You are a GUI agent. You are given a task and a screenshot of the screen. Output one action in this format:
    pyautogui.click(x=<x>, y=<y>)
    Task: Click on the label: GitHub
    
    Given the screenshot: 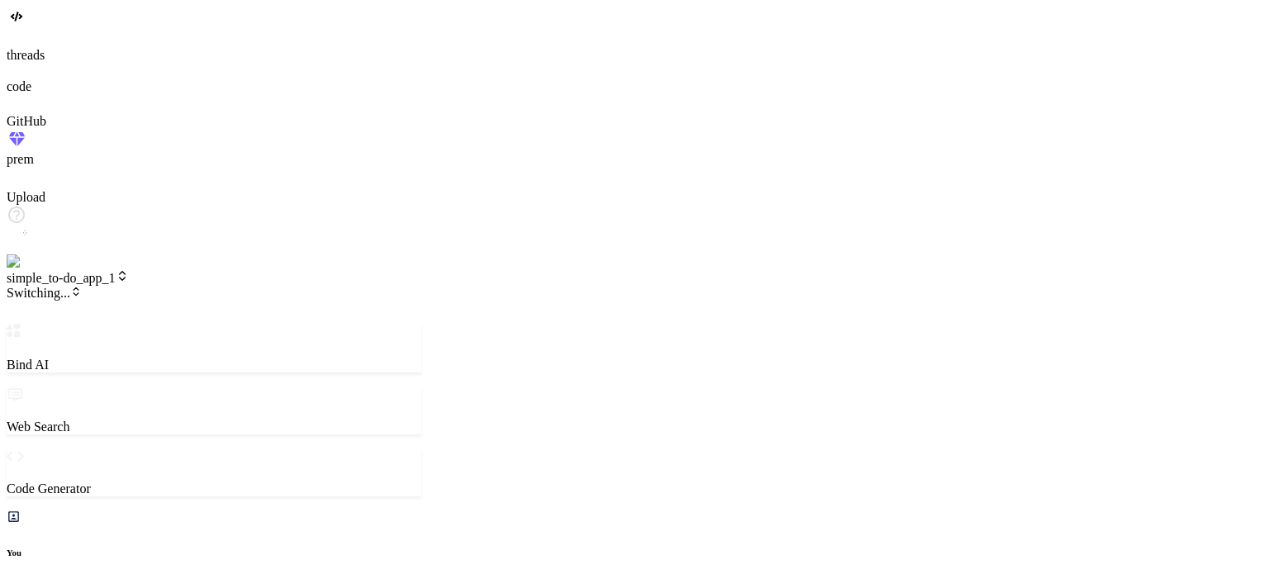 What is the action you would take?
    pyautogui.click(x=26, y=121)
    